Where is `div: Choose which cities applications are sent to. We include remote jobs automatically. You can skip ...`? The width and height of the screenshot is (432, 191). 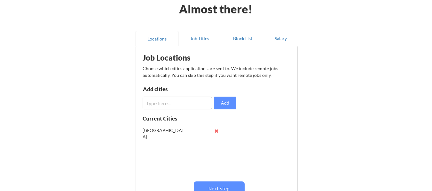 div: Choose which cities applications are sent to. We include remote jobs automatically. You can skip ... is located at coordinates (216, 72).